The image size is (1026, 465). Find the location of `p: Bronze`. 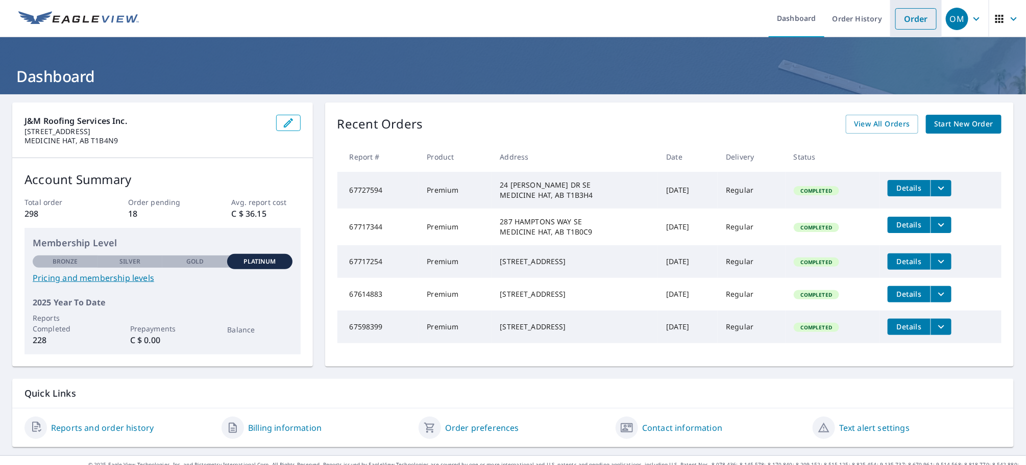

p: Bronze is located at coordinates (65, 262).